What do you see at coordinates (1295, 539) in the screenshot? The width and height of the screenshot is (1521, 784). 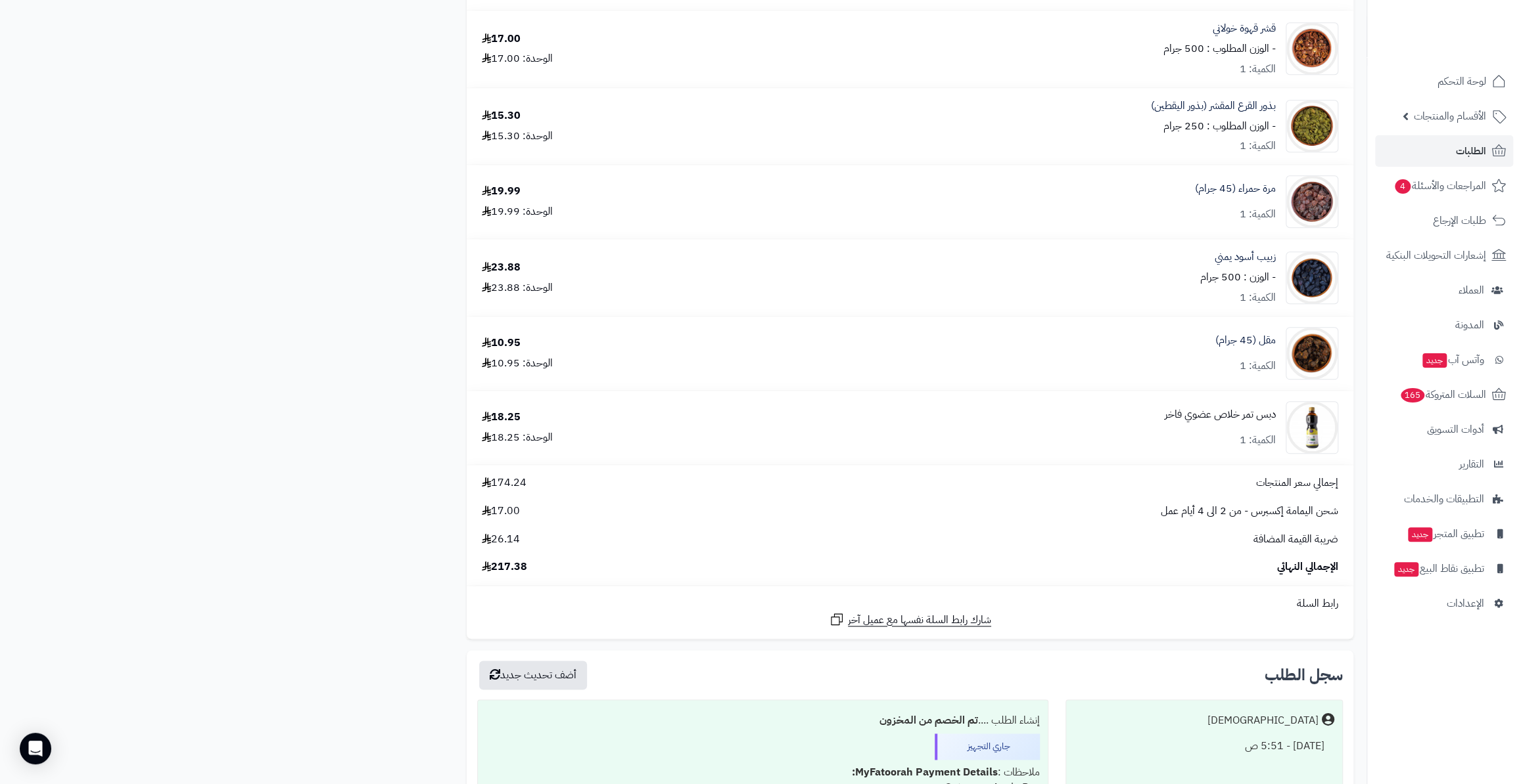 I see `span: ضريبة القيمة المضافة` at bounding box center [1295, 539].